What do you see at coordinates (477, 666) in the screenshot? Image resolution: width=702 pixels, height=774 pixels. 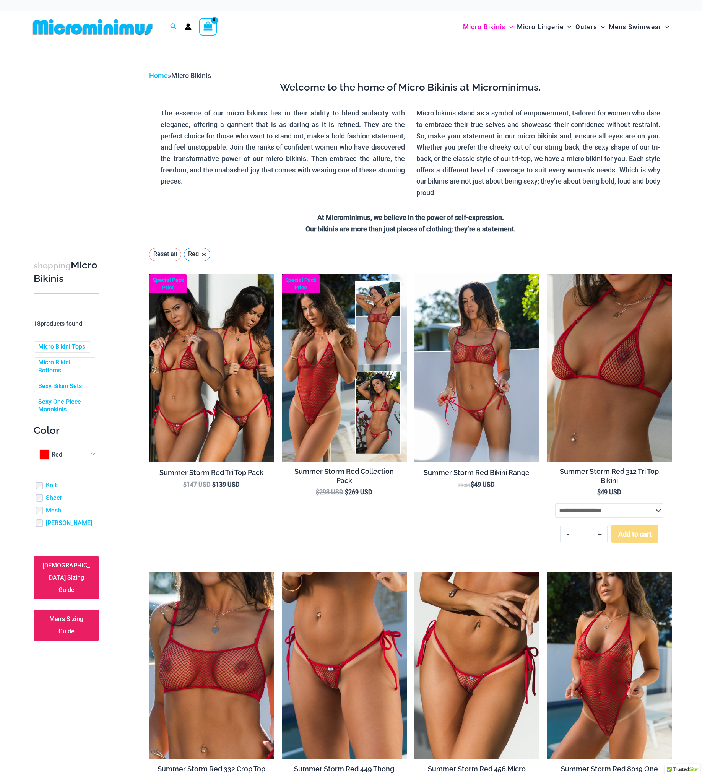 I see `a: Summer Storm Red 456 Micro 02Summer Storm Red 456 Micro 03Summer Storm Red 456 Micro 03` at bounding box center [477, 666].